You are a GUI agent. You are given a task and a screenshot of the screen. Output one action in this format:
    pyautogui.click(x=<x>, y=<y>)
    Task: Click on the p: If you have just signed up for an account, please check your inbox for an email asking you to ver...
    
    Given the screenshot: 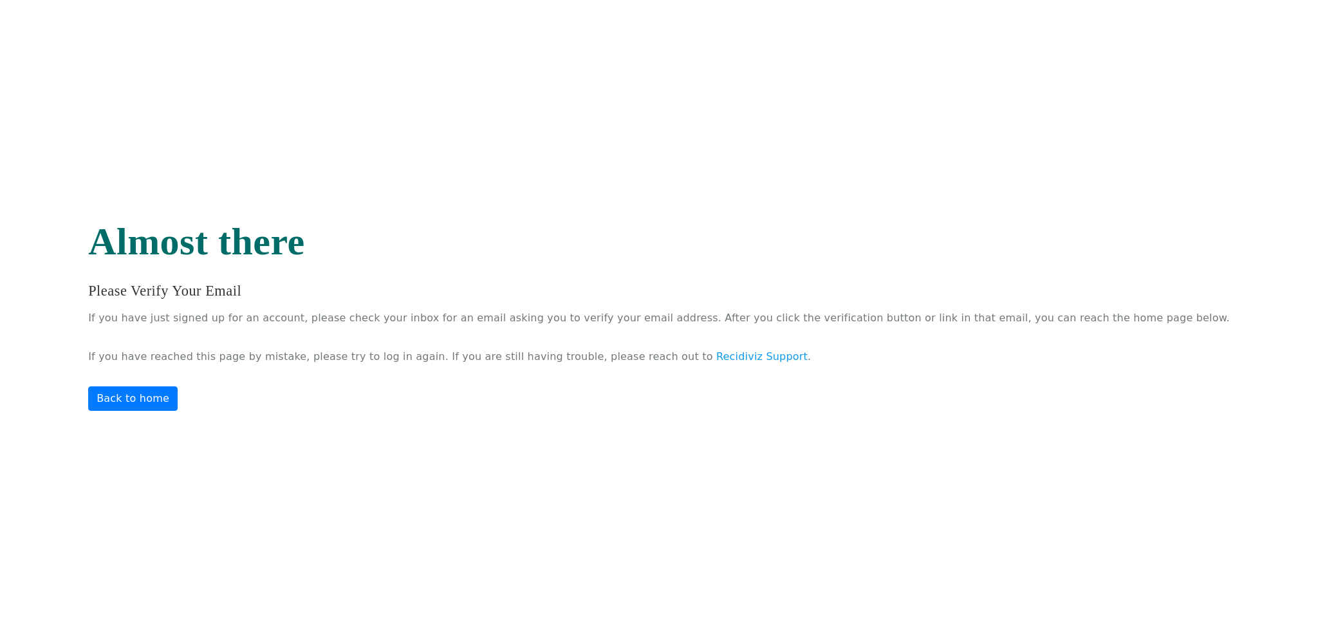 What is the action you would take?
    pyautogui.click(x=659, y=318)
    